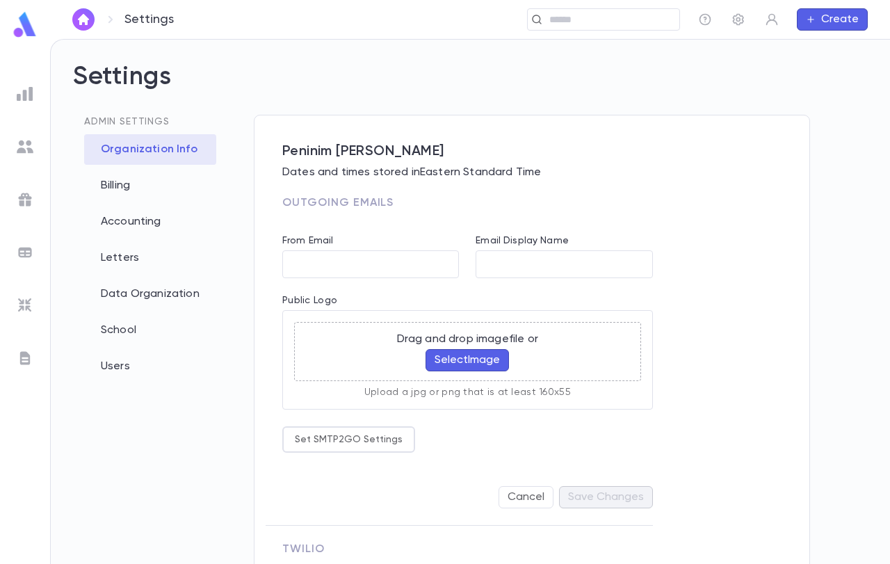 The image size is (890, 564). What do you see at coordinates (467, 339) in the screenshot?
I see `p: Drag and drop image file or` at bounding box center [467, 339].